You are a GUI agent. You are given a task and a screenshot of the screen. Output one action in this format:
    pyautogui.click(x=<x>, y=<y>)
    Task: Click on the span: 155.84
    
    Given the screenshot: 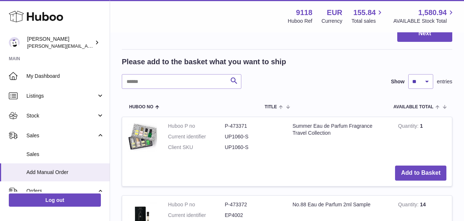 What is the action you would take?
    pyautogui.click(x=364, y=12)
    